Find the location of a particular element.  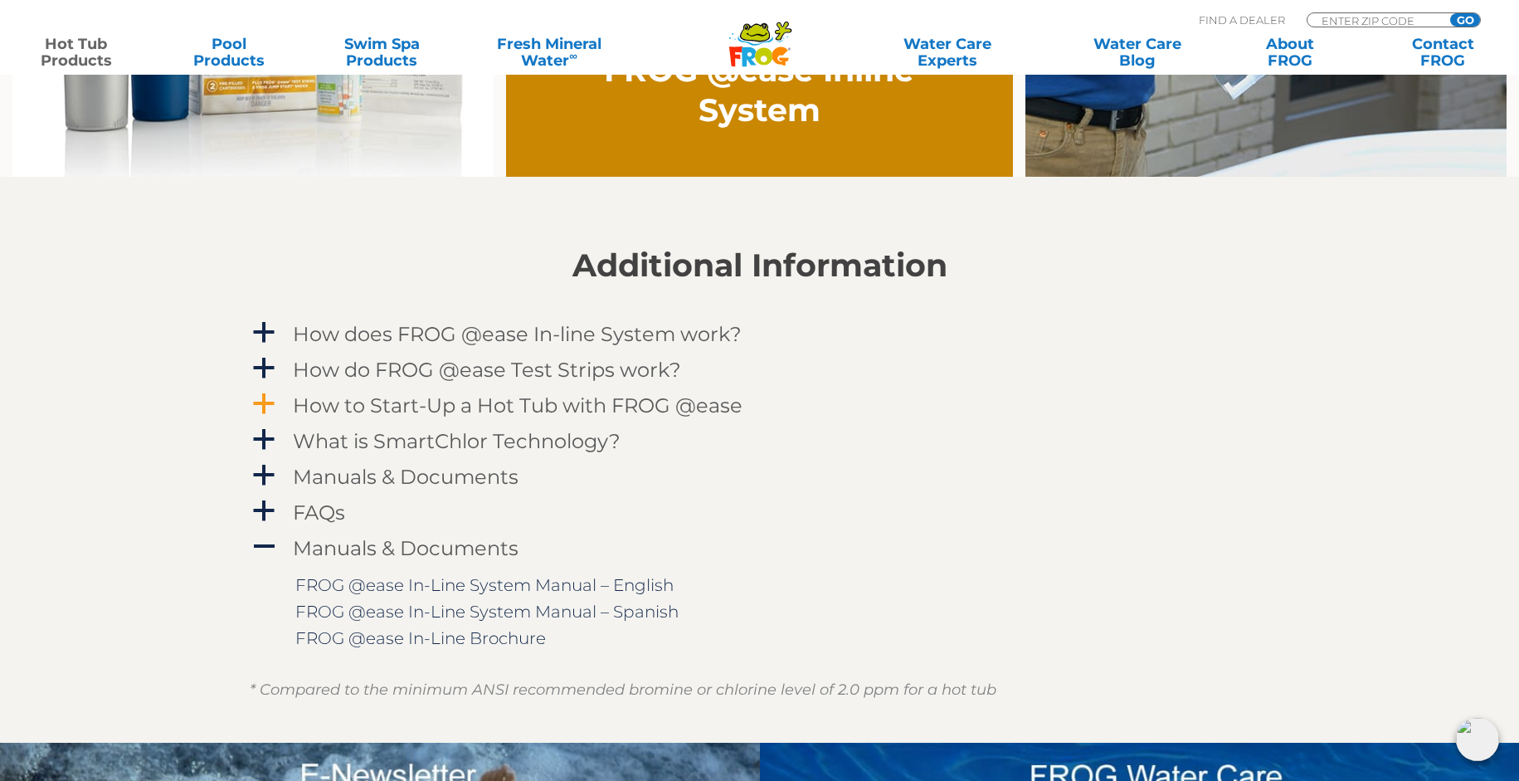

h4: How do FROG @ease Test Strips work? is located at coordinates (487, 369).